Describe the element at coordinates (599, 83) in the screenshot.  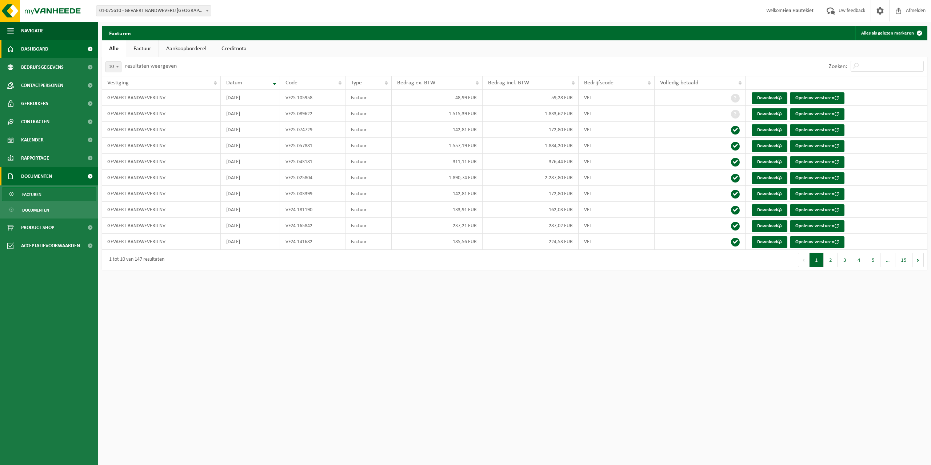
I see `span: Bedrijfscode` at that location.